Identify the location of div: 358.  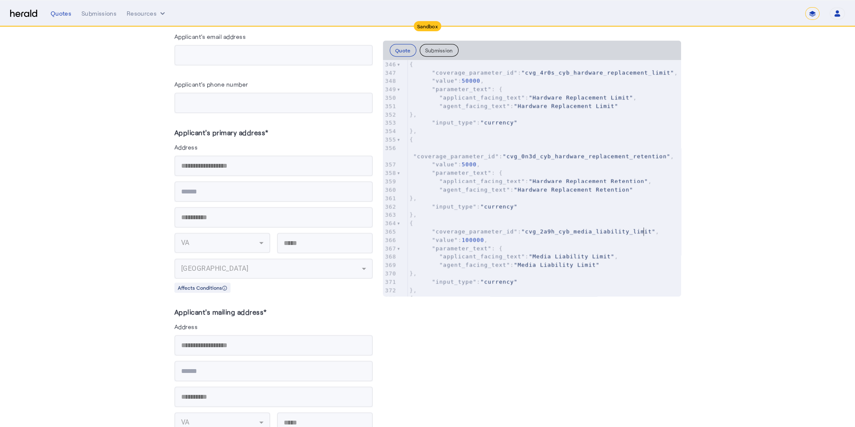
(390, 173).